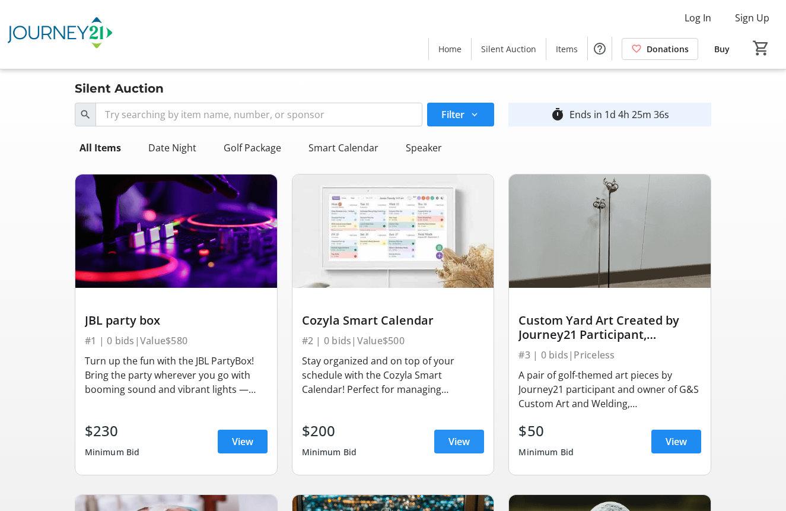 Image resolution: width=786 pixels, height=511 pixels. Describe the element at coordinates (176, 231) in the screenshot. I see `img: JBL party box` at that location.